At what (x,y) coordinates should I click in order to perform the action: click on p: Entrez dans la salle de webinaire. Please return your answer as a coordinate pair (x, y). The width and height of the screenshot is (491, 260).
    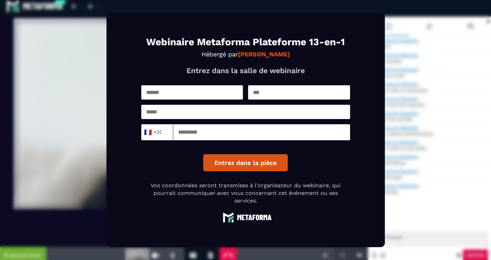
    Looking at the image, I should click on (246, 70).